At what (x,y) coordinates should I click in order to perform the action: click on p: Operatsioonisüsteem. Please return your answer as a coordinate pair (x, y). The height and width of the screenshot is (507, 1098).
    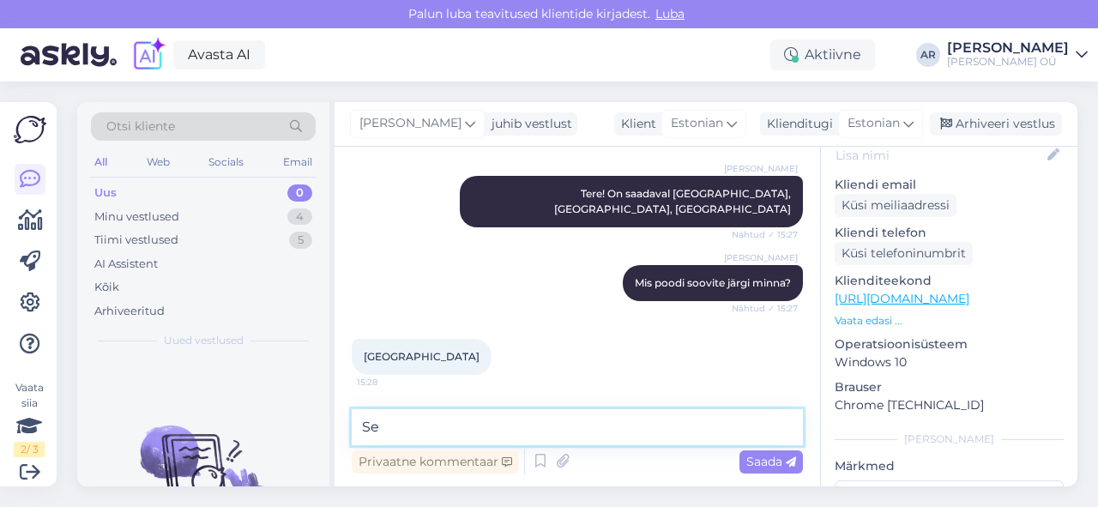
    Looking at the image, I should click on (949, 344).